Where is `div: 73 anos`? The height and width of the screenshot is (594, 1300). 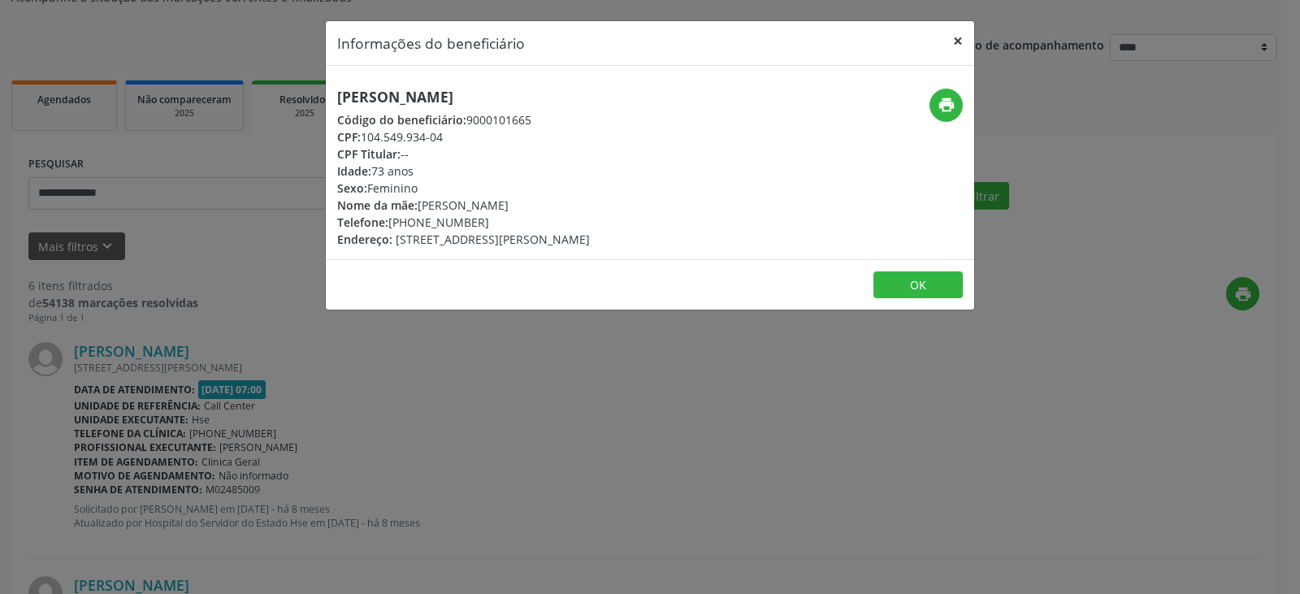 div: 73 anos is located at coordinates (463, 171).